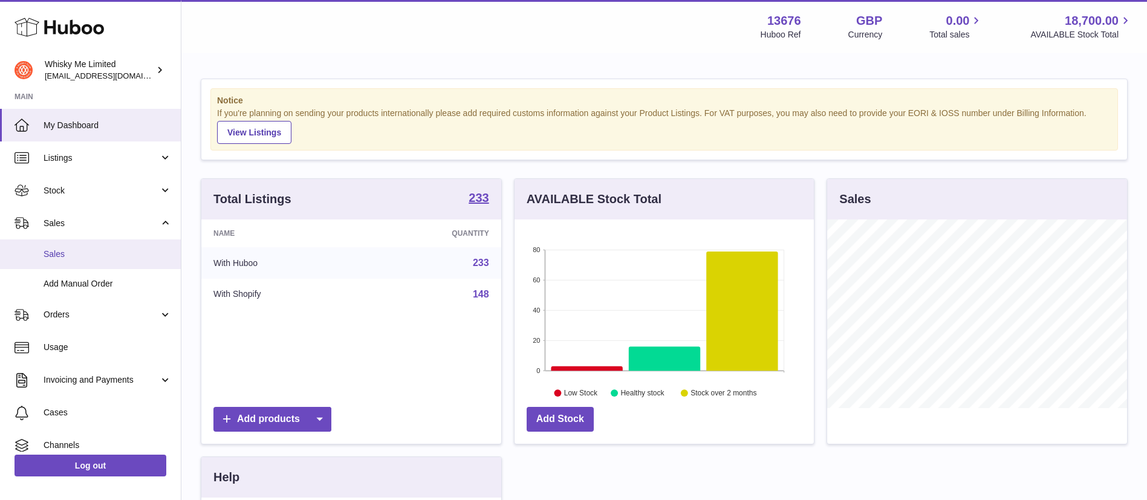  I want to click on h3: AVAILABLE Stock Total, so click(594, 199).